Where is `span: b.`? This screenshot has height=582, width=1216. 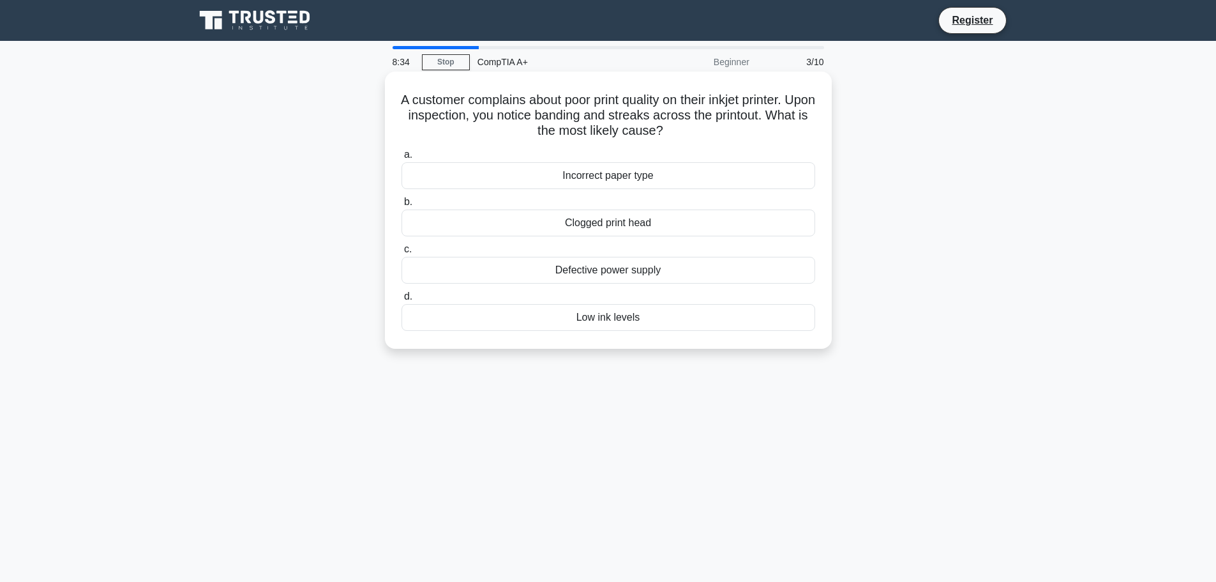
span: b. is located at coordinates (408, 201).